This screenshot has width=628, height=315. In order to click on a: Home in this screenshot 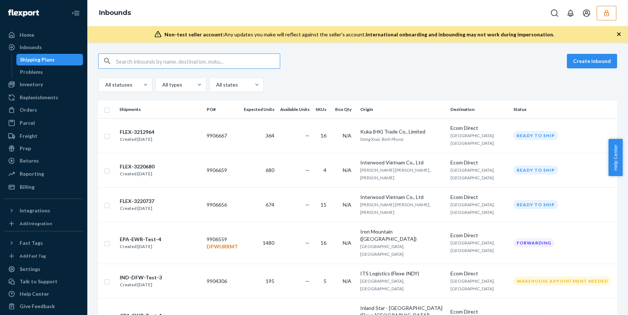, I will do `click(44, 35)`.